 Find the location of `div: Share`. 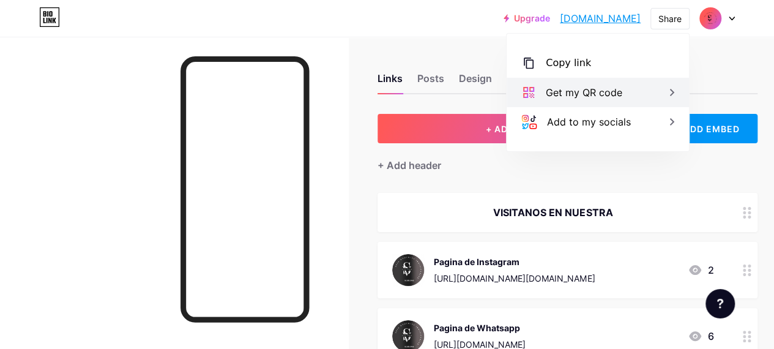

div: Share is located at coordinates (670, 18).